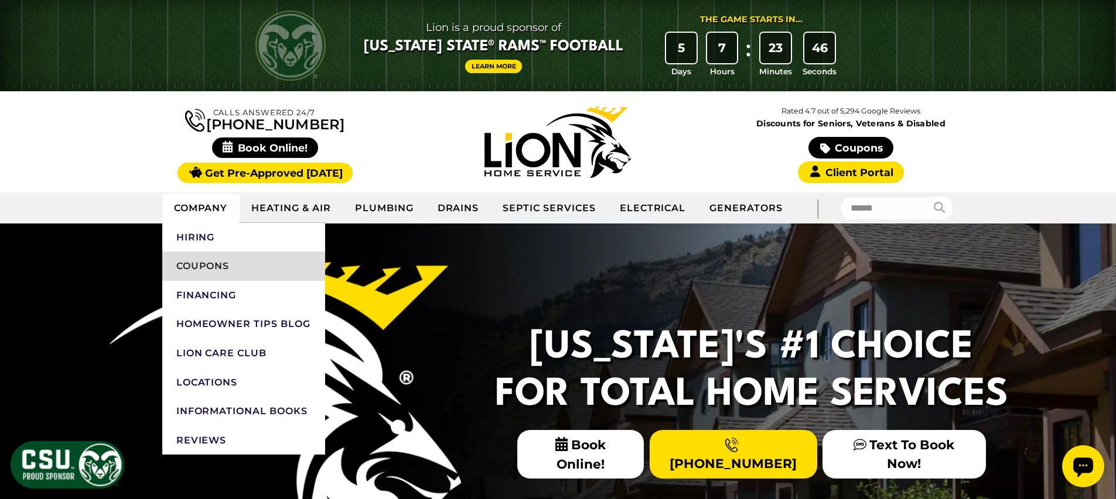 This screenshot has height=499, width=1116. I want to click on p: Rated 4.7 out of 5,294 Google Reviews, so click(850, 111).